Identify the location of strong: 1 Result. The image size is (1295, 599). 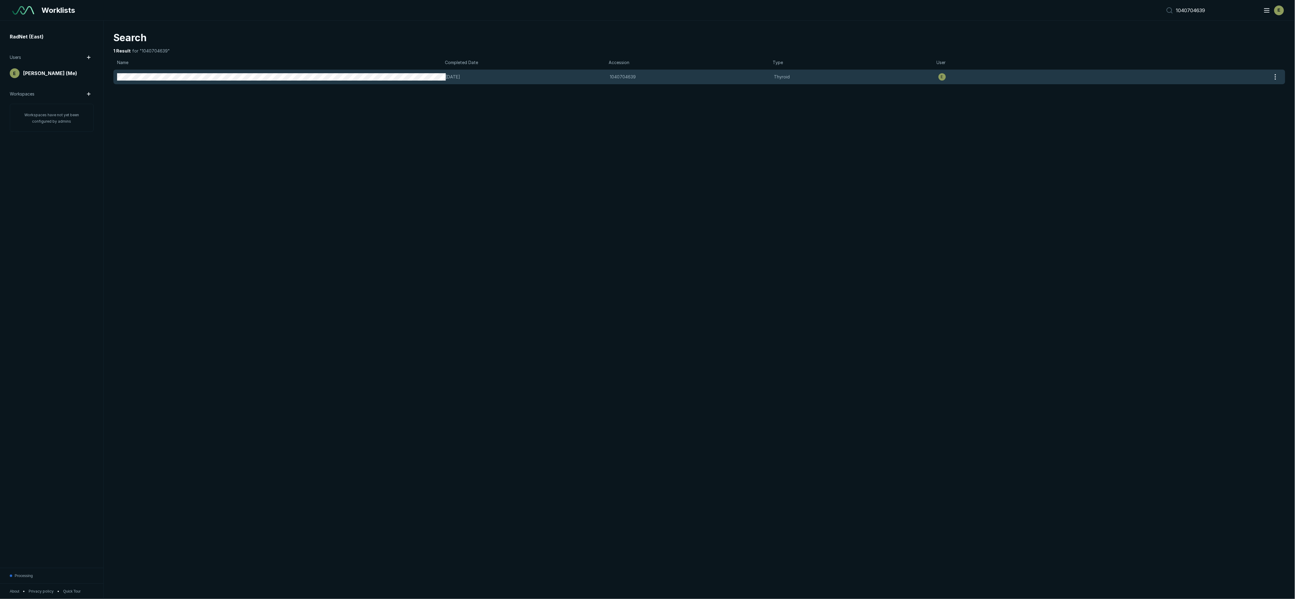
(122, 51).